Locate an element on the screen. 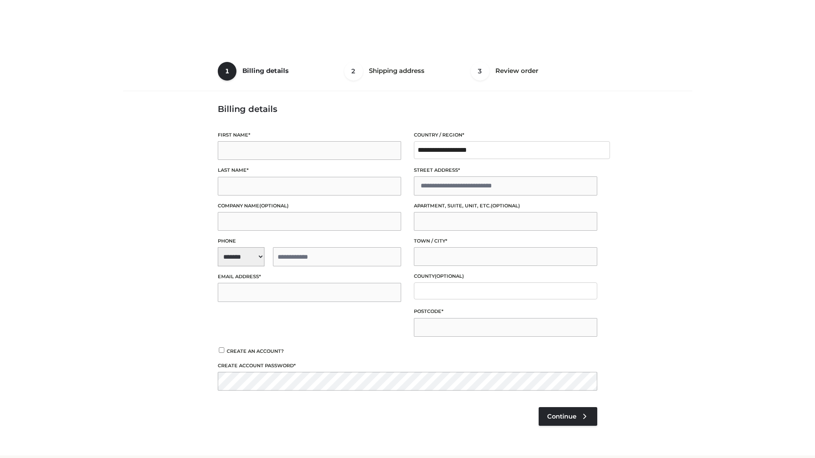  span: Review order is located at coordinates (517, 70).